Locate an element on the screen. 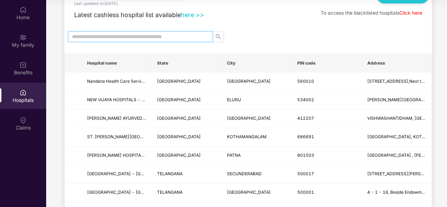 Image resolution: width=447 pixels, height=207 pixels. th: Hospital name is located at coordinates (116, 63).